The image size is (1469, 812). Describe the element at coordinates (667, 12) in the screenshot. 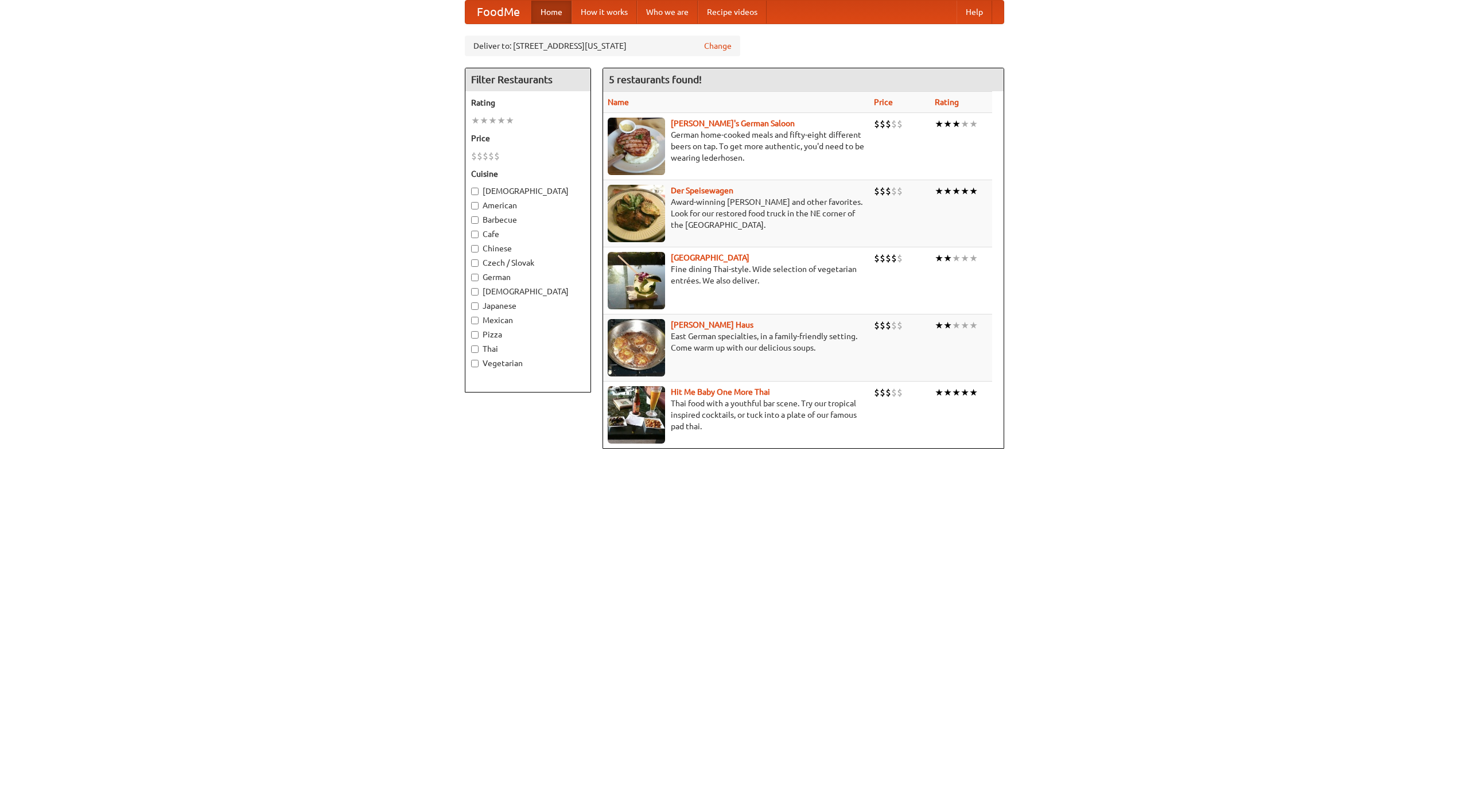

I see `a: Who we are` at that location.